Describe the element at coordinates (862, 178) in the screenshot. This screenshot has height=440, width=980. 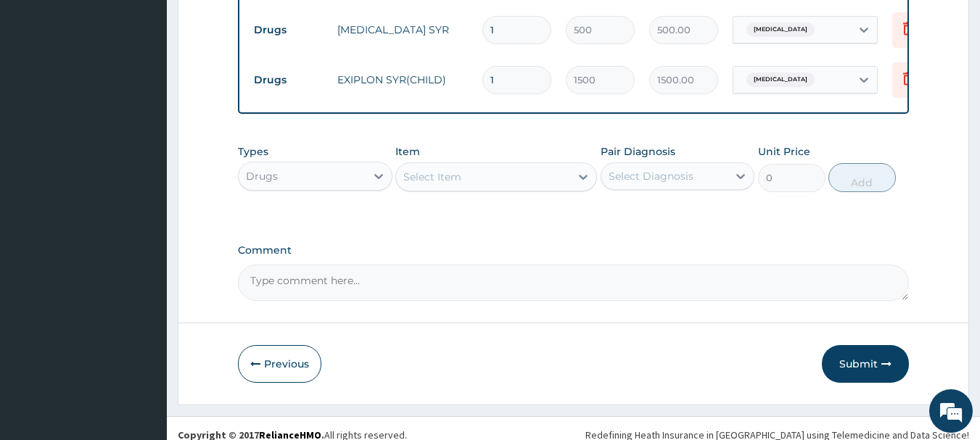
I see `button: Add` at that location.